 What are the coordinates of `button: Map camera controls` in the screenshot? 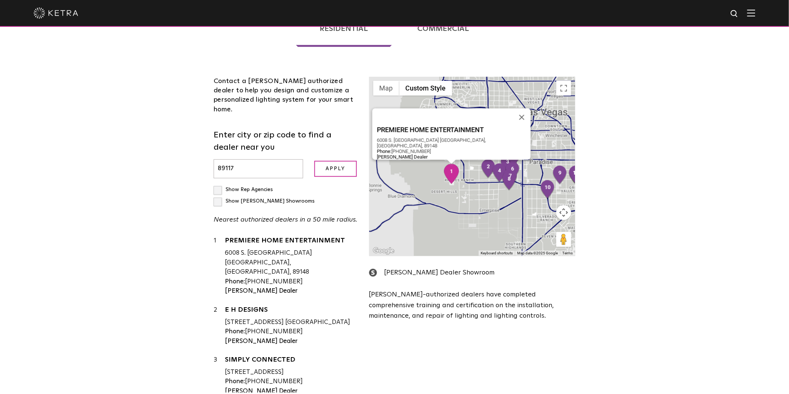 It's located at (564, 213).